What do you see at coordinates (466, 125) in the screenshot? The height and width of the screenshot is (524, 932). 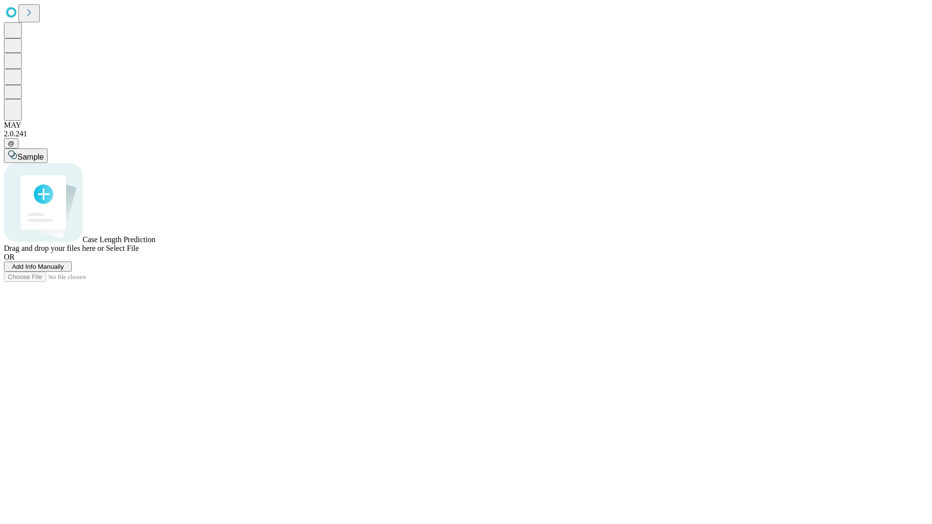 I see `div: MAY` at bounding box center [466, 125].